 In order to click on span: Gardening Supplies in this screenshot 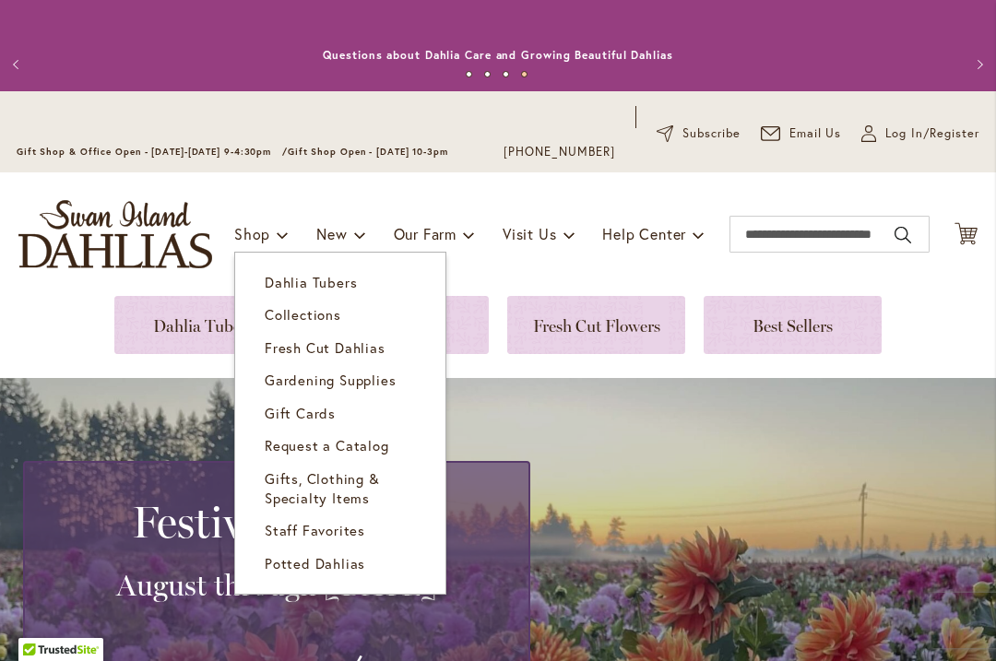, I will do `click(330, 380)`.